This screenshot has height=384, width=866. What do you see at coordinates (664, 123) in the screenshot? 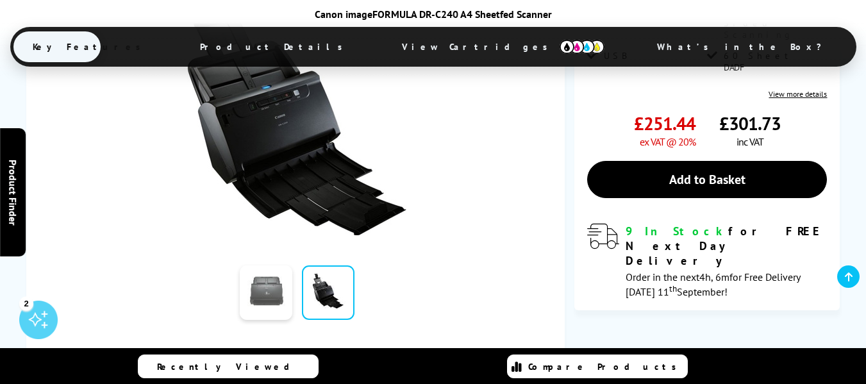
I see `span: £251.44` at bounding box center [664, 123].